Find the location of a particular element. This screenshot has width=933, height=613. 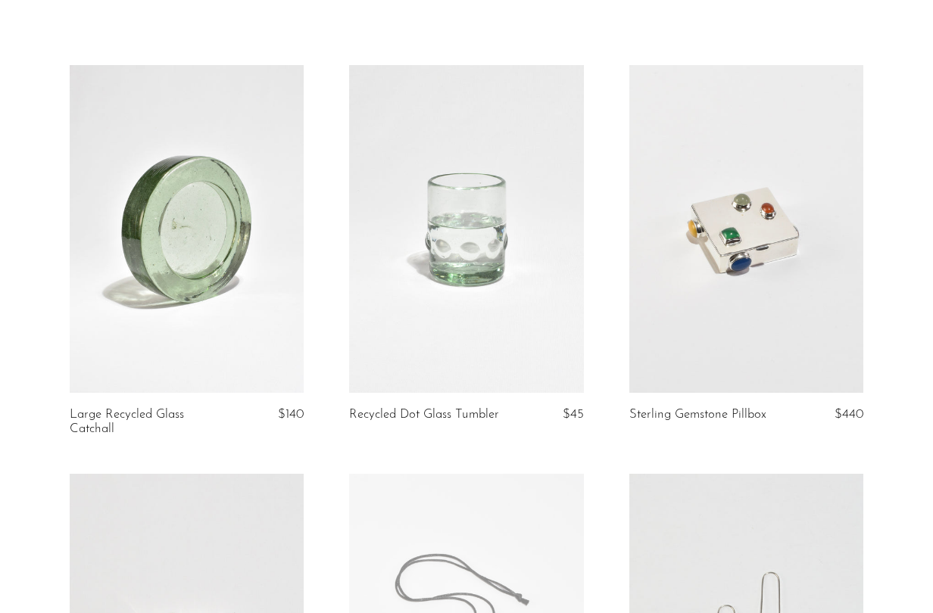

a: Sterling Gemstone Pillbox is located at coordinates (697, 415).